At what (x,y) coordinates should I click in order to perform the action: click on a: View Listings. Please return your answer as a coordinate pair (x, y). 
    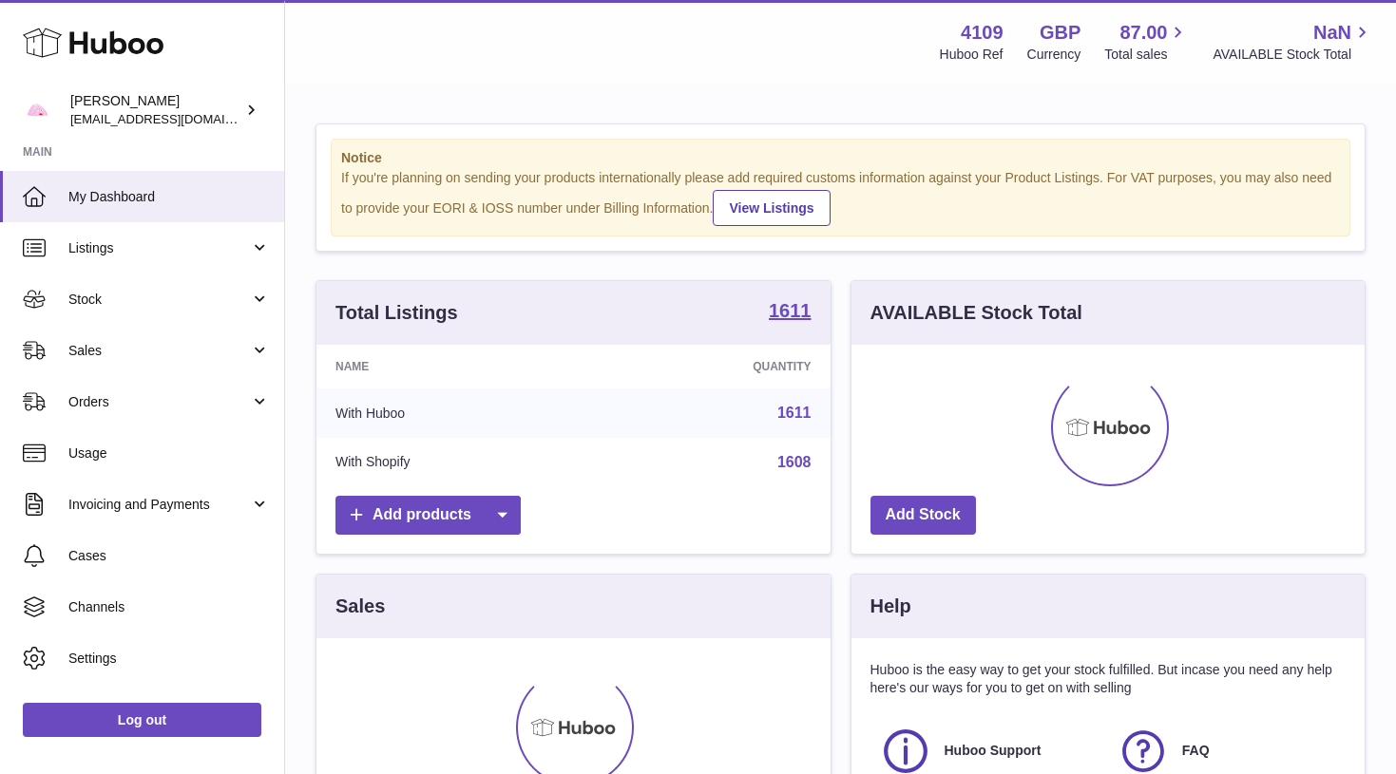
    Looking at the image, I should click on (771, 208).